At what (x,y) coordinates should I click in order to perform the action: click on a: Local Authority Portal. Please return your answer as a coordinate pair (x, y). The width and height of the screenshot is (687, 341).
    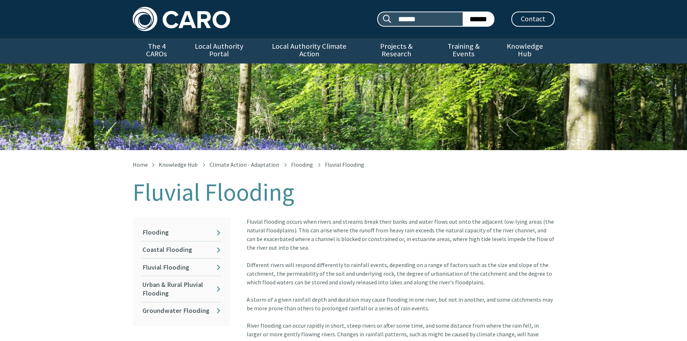
    Looking at the image, I should click on (219, 51).